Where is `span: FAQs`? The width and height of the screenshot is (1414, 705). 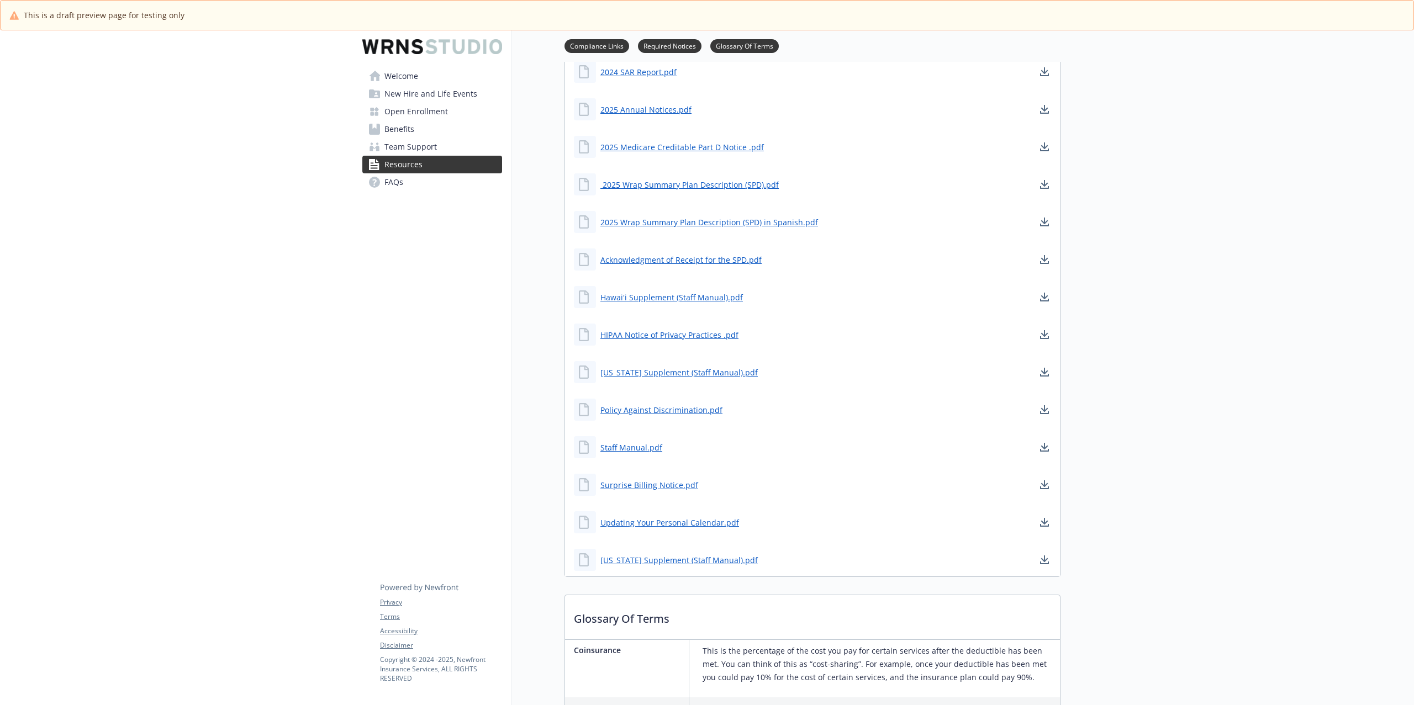
span: FAQs is located at coordinates (394, 182).